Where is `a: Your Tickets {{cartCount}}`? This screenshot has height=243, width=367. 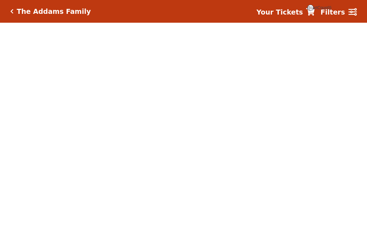 a: Your Tickets {{cartCount}} is located at coordinates (285, 12).